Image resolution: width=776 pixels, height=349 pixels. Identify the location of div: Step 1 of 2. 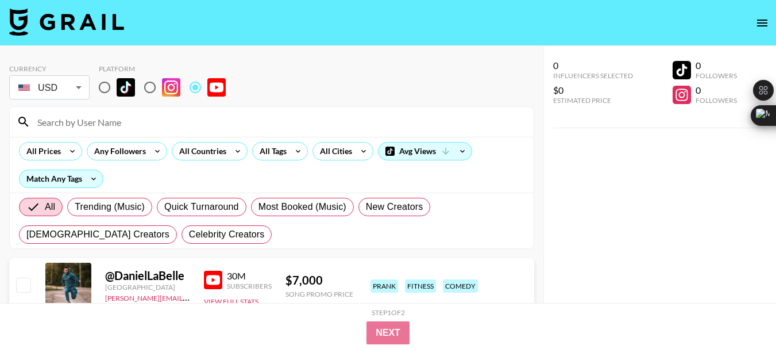
(388, 312).